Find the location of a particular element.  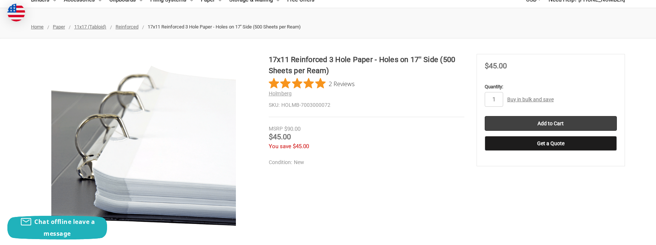

a: Reinforced is located at coordinates (127, 27).